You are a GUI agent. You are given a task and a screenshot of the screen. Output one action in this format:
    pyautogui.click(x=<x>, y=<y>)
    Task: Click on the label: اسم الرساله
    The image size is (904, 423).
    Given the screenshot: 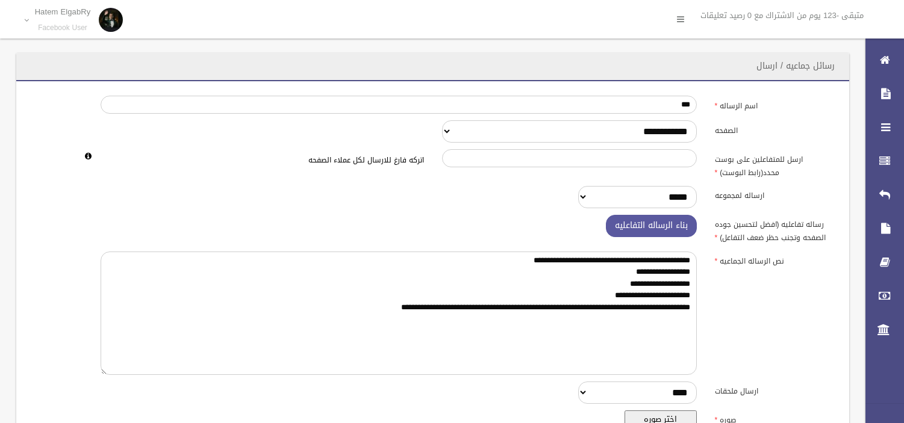 What is the action you would take?
    pyautogui.click(x=774, y=104)
    